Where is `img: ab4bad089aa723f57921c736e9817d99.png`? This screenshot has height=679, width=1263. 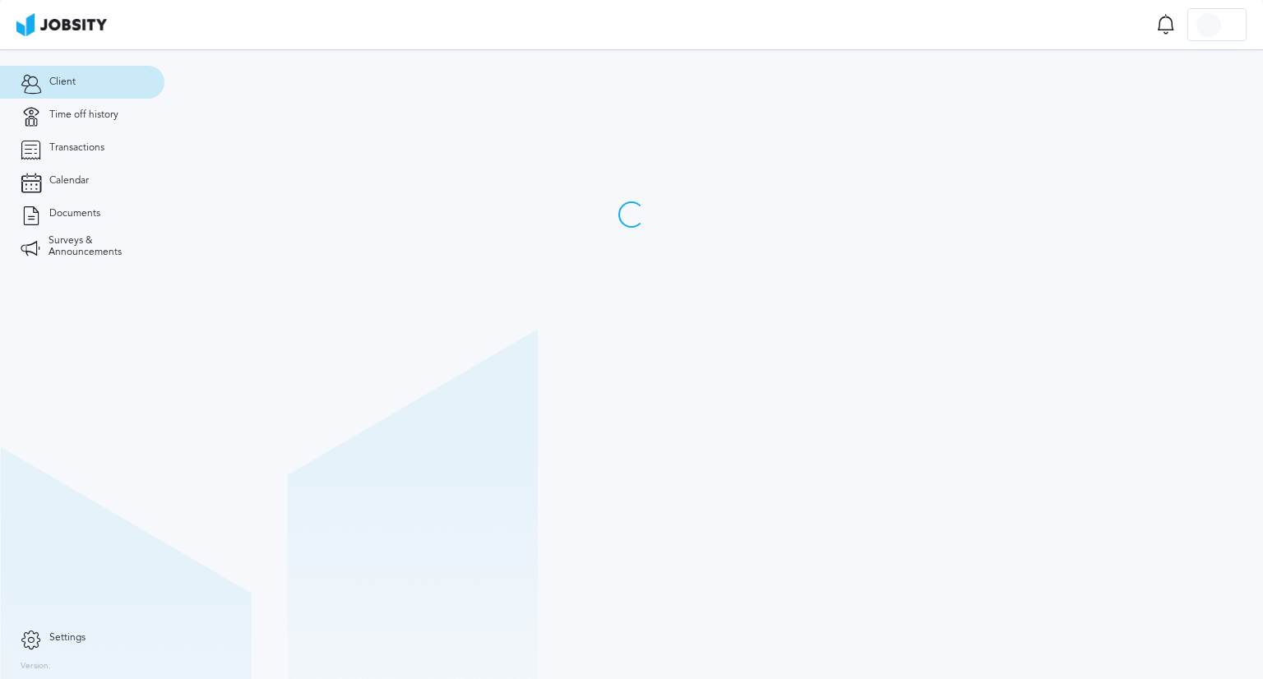 img: ab4bad089aa723f57921c736e9817d99.png is located at coordinates (62, 25).